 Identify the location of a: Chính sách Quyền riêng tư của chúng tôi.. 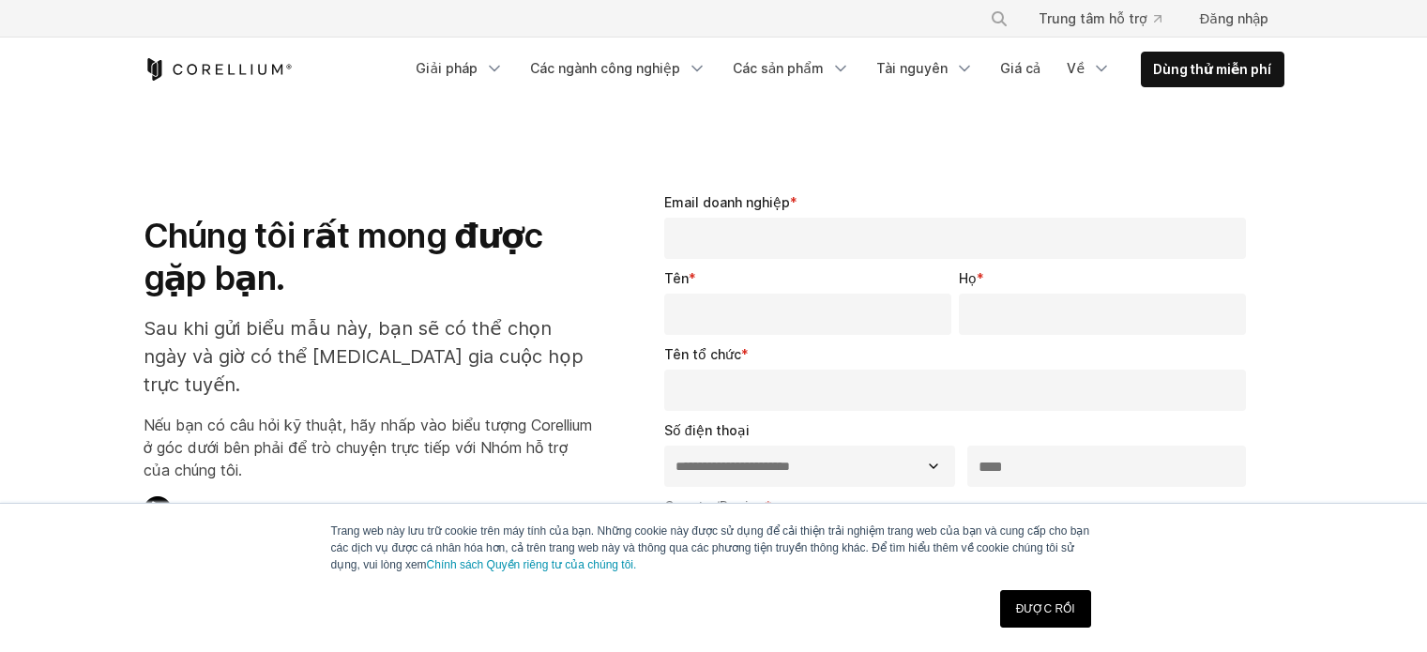
(532, 565).